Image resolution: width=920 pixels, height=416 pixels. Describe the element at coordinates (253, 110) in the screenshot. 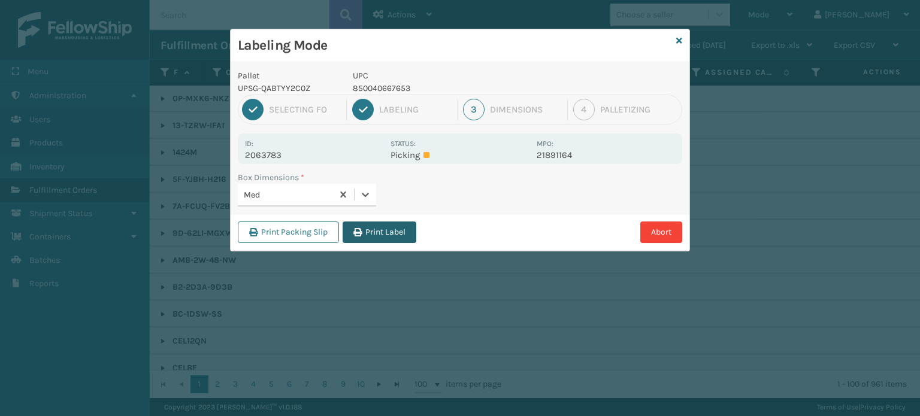

I see `div: 1` at that location.